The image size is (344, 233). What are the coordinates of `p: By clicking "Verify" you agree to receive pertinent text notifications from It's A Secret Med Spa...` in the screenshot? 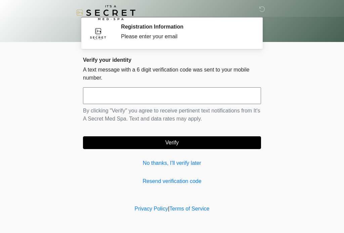 It's located at (172, 115).